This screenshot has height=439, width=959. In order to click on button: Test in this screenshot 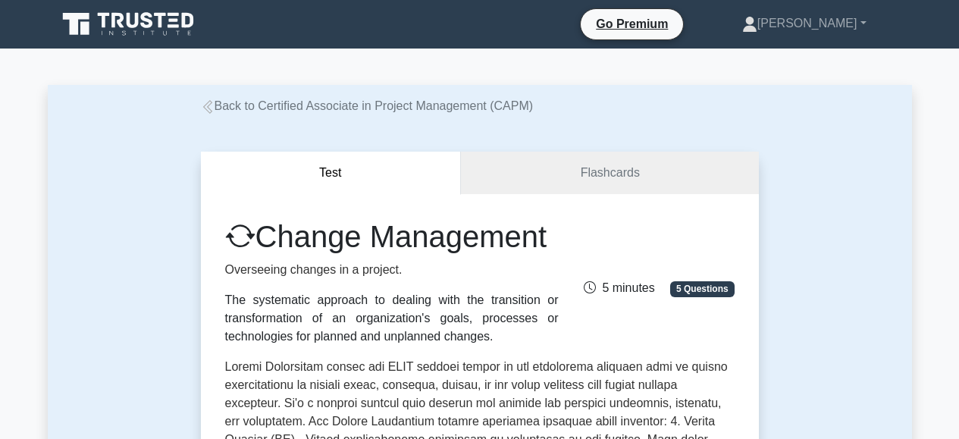, I will do `click(331, 173)`.